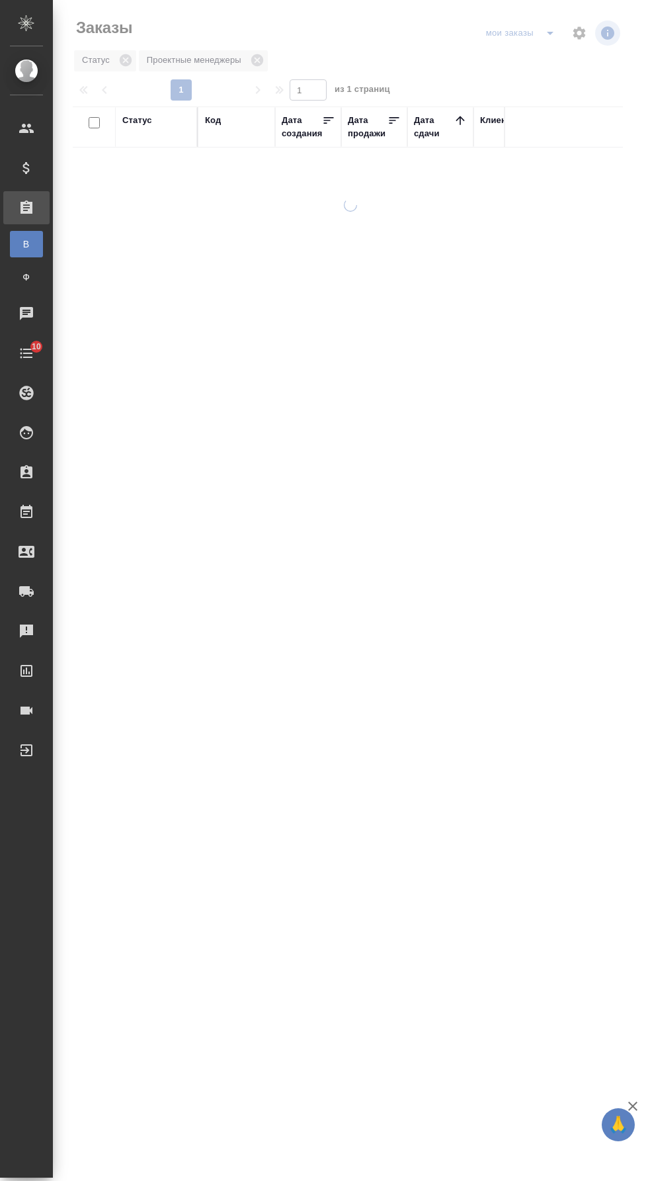 The width and height of the screenshot is (648, 1181). What do you see at coordinates (302, 127) in the screenshot?
I see `div: Дата создания` at bounding box center [302, 127].